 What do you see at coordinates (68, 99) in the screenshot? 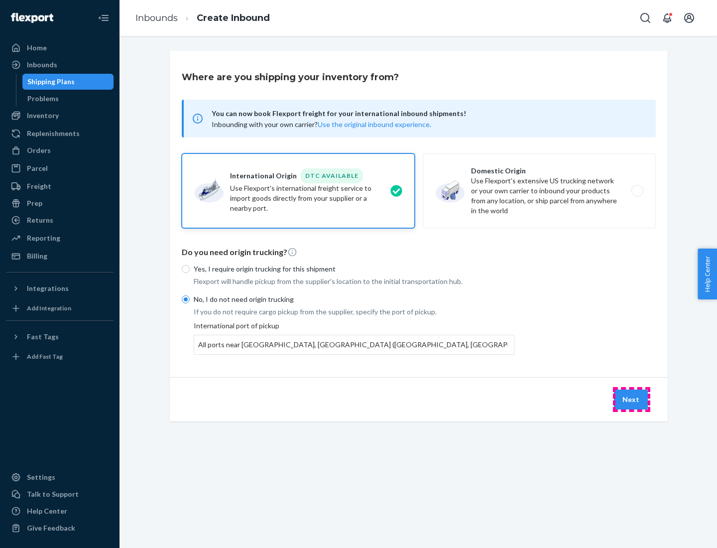
I see `a: Problems` at bounding box center [68, 99].